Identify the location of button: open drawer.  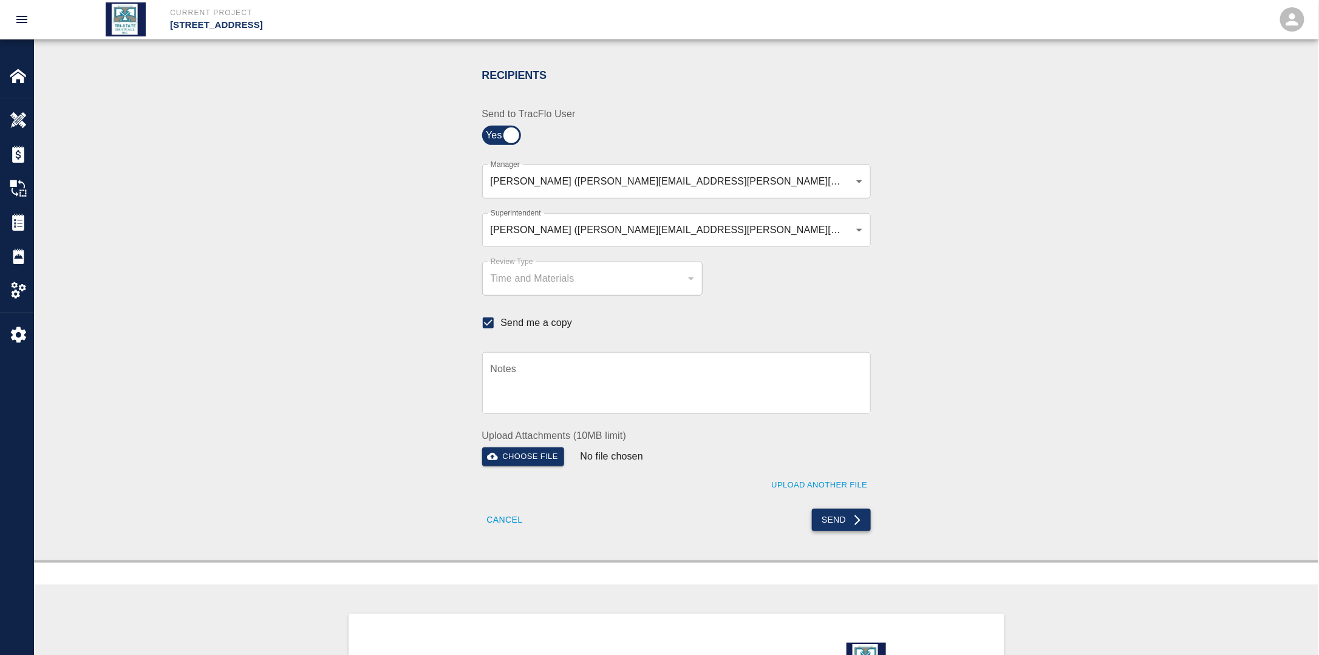
(22, 19).